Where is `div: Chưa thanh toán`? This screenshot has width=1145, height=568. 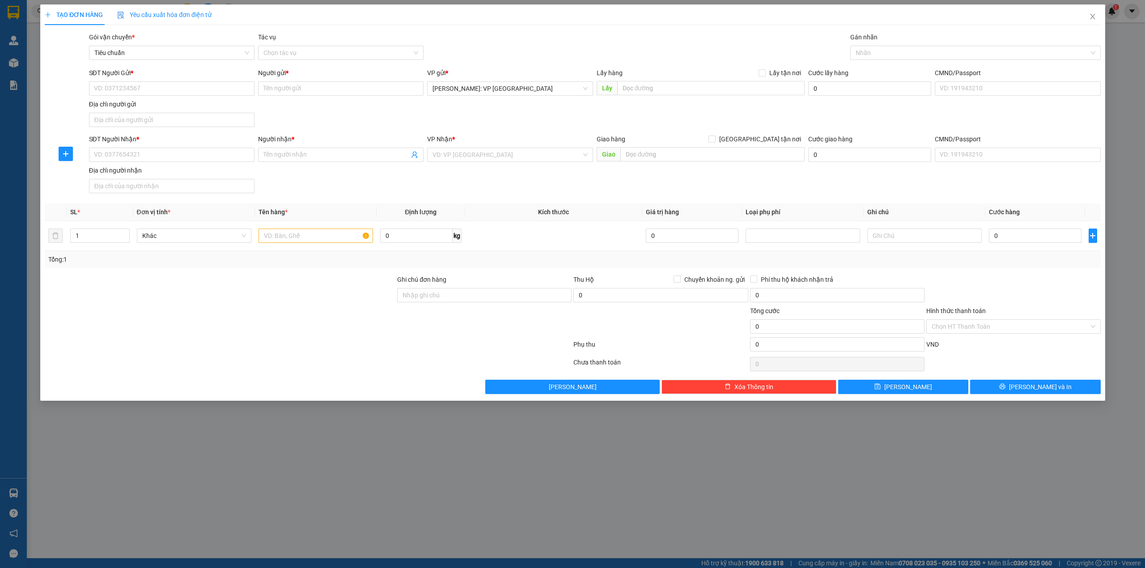
div: Chưa thanh toán is located at coordinates (661, 365).